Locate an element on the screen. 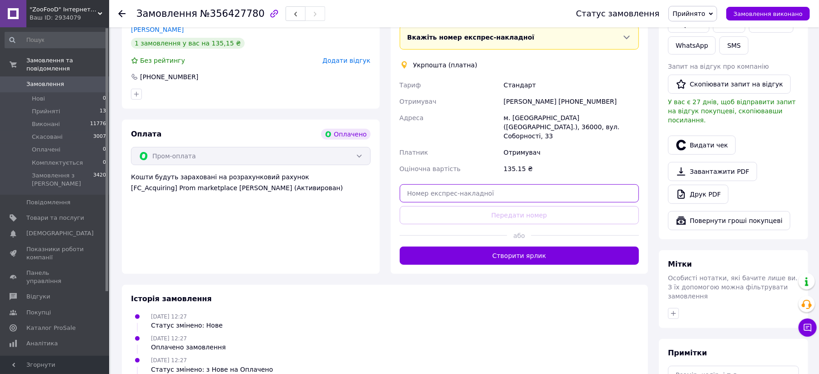  button: Замовлення виконано is located at coordinates (768, 14).